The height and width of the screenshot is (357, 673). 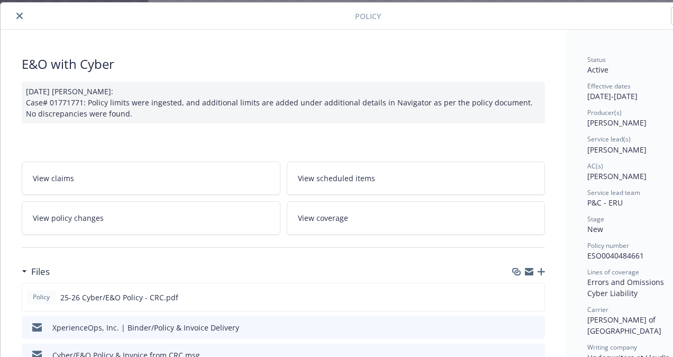 What do you see at coordinates (609, 86) in the screenshot?
I see `span: Effective dates` at bounding box center [609, 86].